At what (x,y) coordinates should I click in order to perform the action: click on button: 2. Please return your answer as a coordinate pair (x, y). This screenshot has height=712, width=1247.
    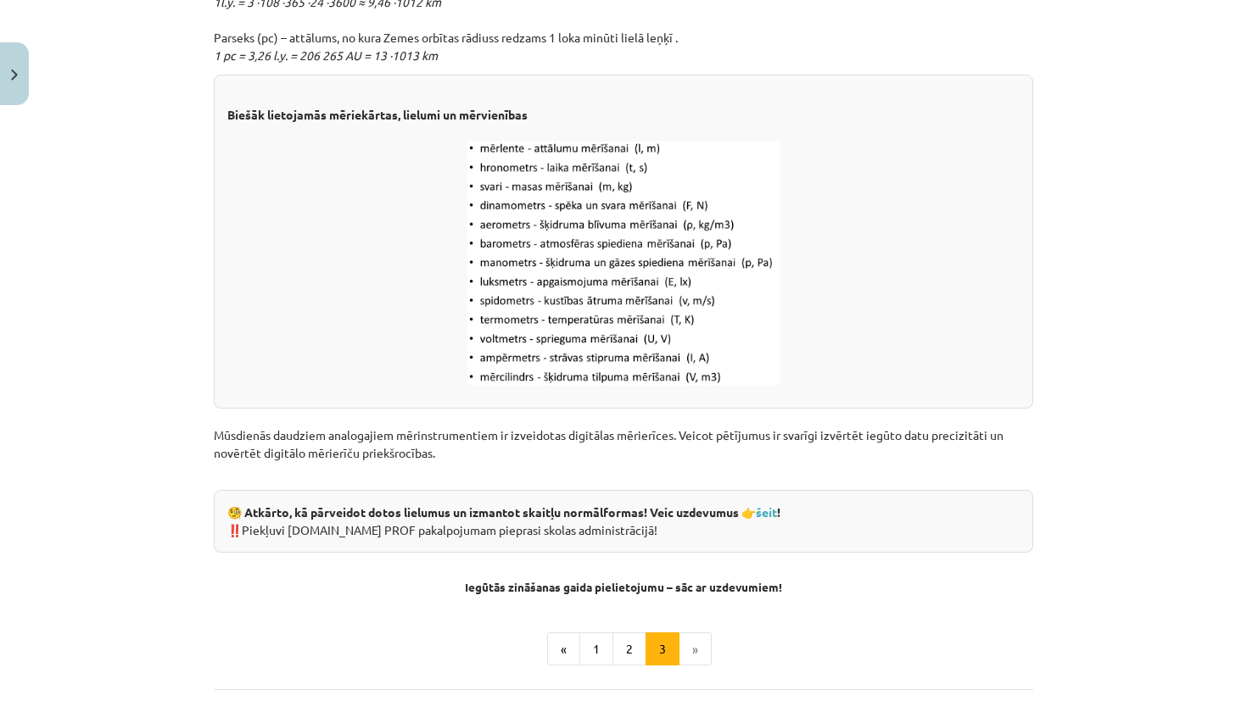
    Looking at the image, I should click on (629, 650).